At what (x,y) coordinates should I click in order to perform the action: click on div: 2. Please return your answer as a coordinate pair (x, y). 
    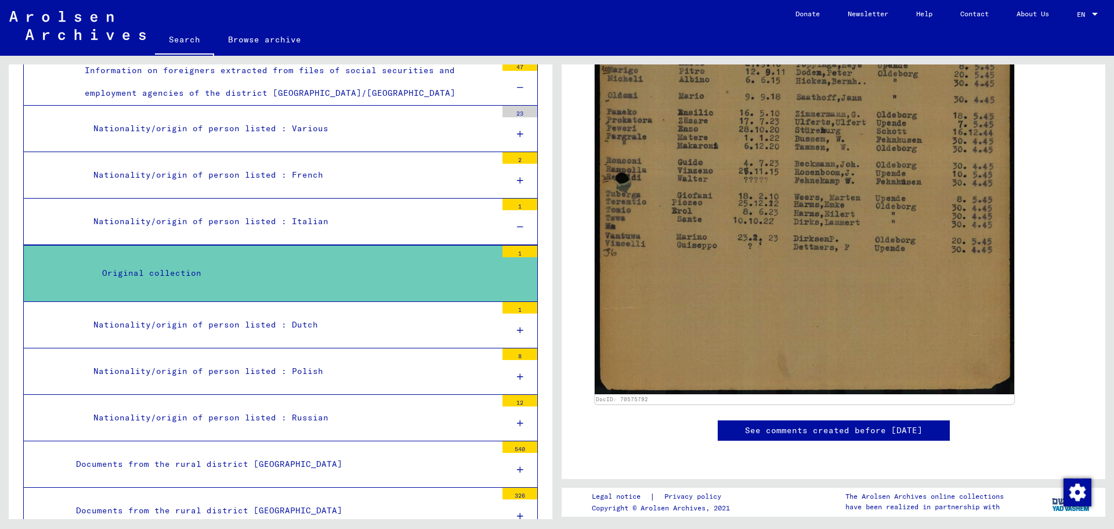
    Looking at the image, I should click on (520, 158).